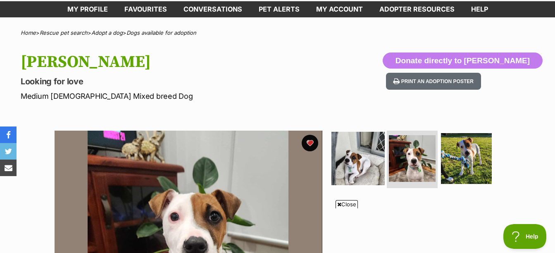 This screenshot has height=253, width=555. I want to click on button: favourite, so click(310, 143).